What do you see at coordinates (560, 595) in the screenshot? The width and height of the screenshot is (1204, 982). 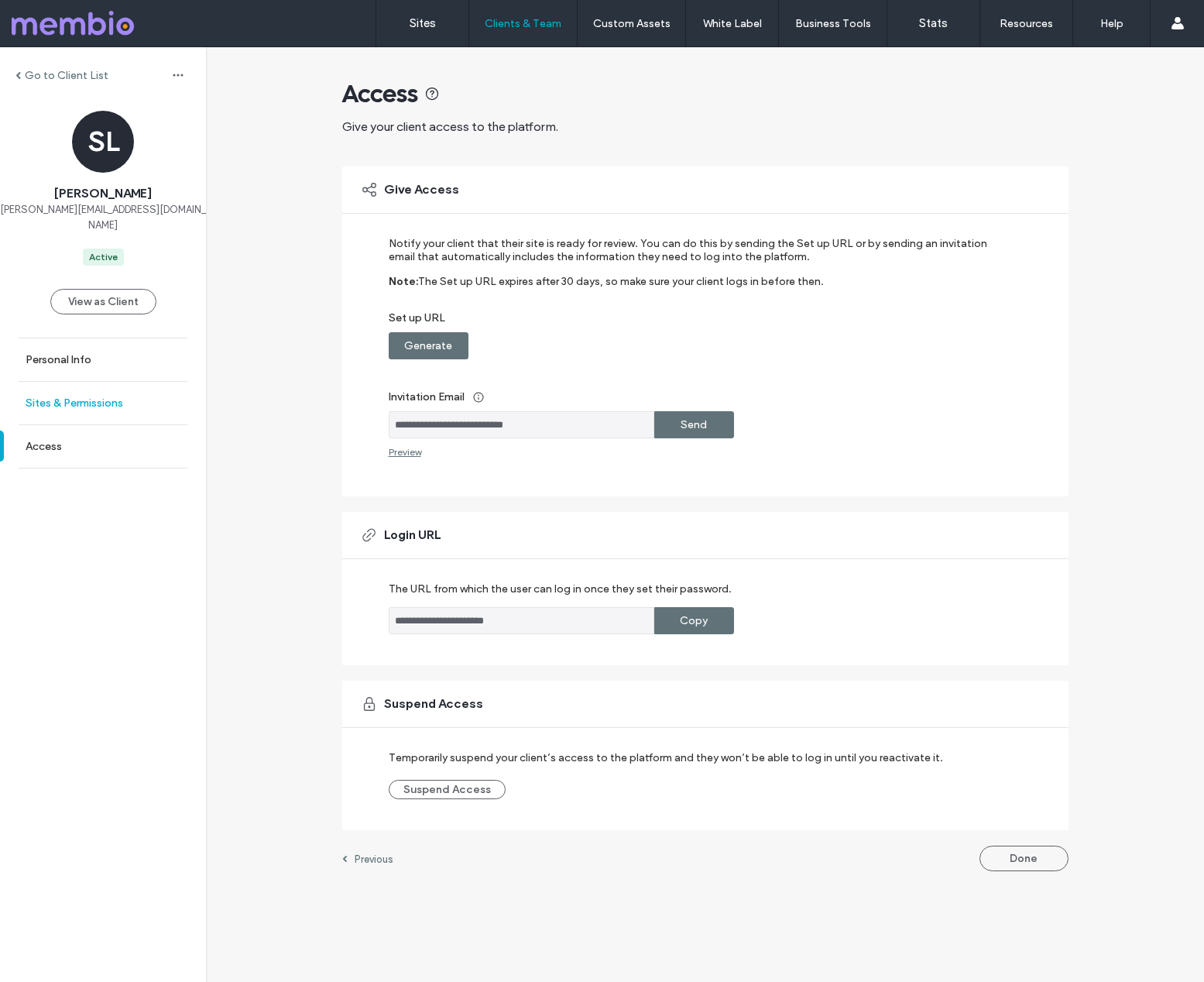 I see `label: The URL from which the user can log in once they set their password.` at bounding box center [560, 595].